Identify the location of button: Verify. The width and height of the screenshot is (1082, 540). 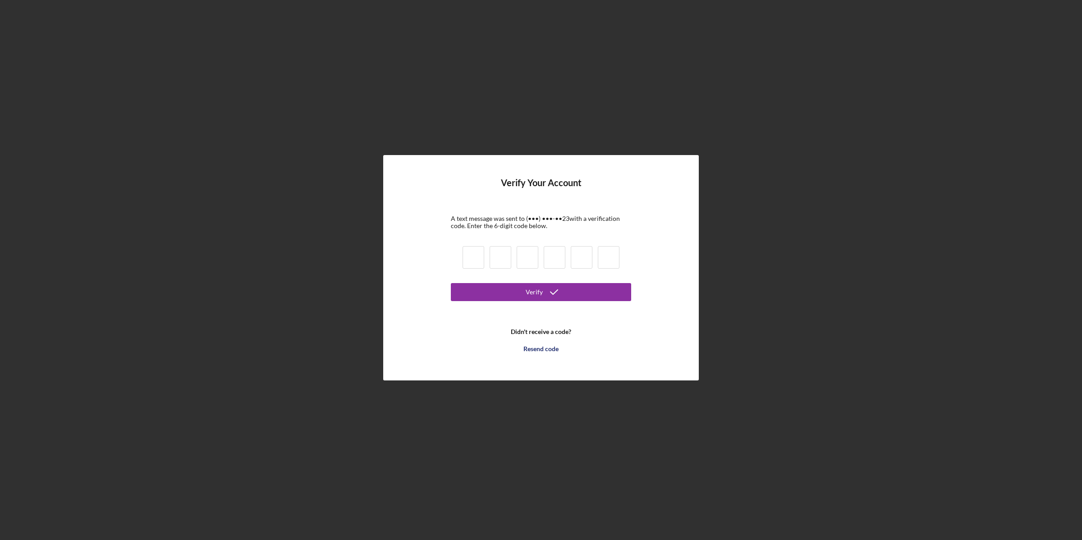
(541, 292).